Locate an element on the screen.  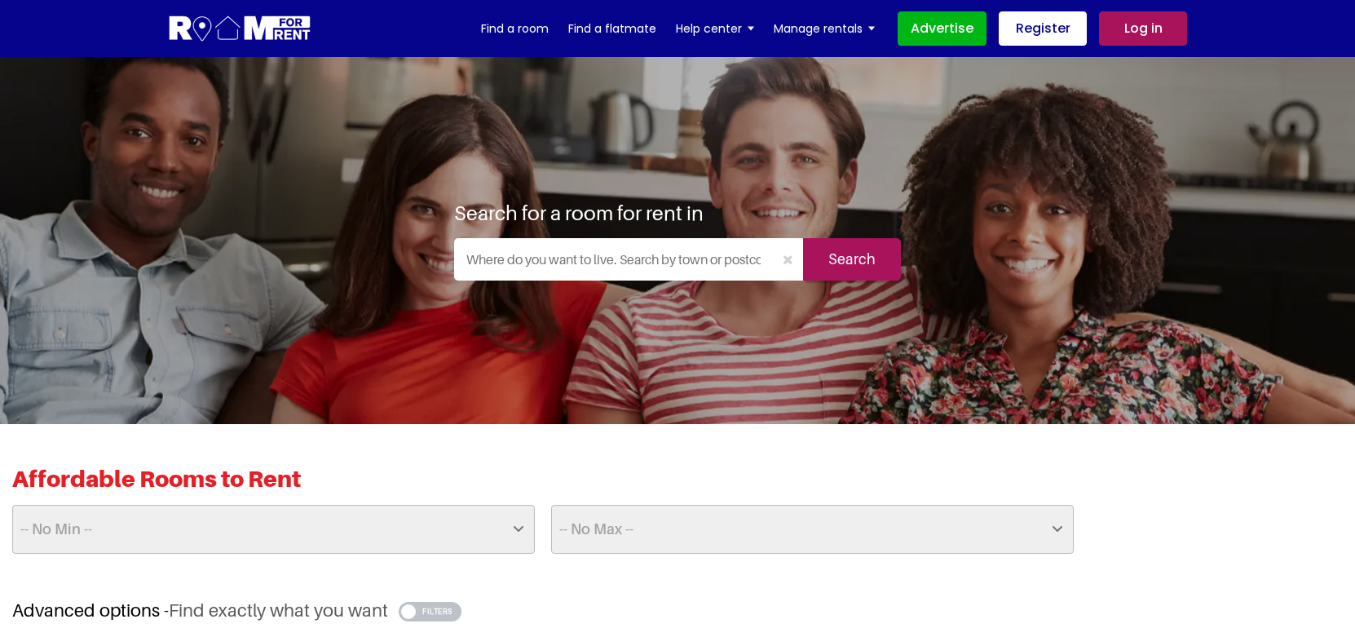
a: Help center is located at coordinates (715, 29).